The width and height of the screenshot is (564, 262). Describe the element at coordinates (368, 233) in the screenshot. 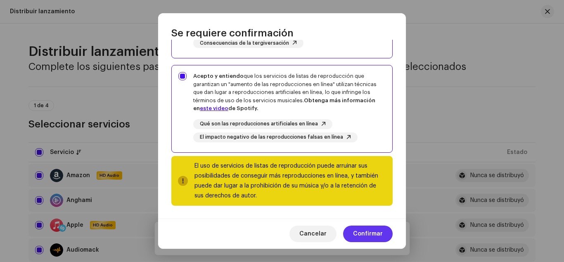

I see `button: Confirmar` at that location.